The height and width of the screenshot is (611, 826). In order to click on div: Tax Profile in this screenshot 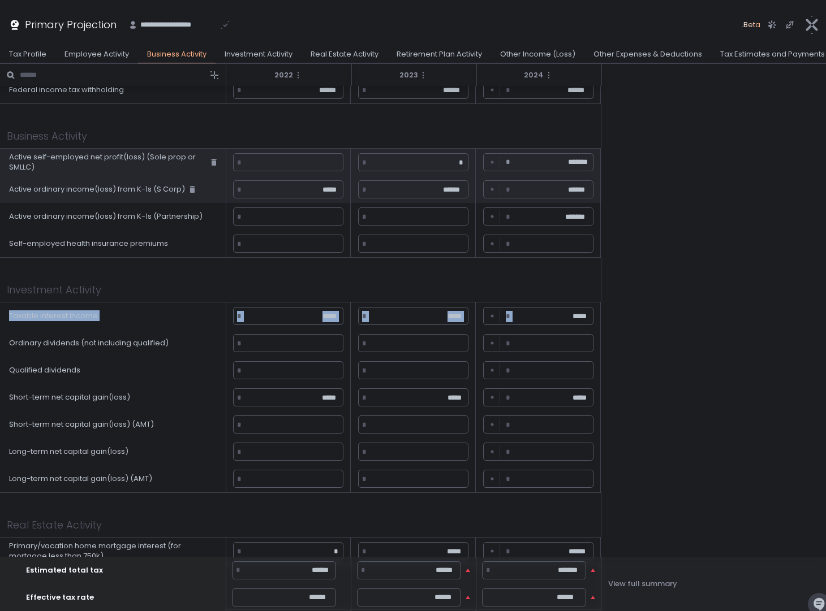, I will do `click(28, 54)`.